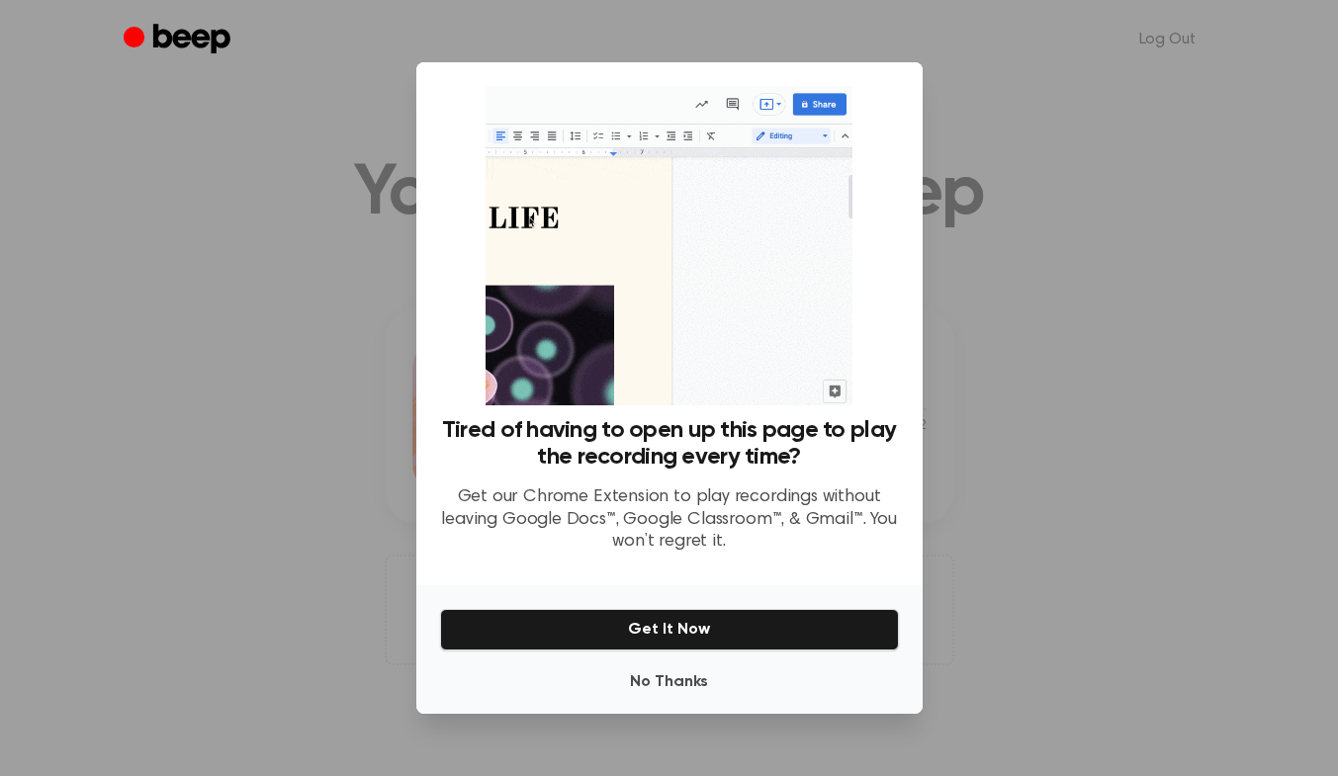 The height and width of the screenshot is (776, 1338). Describe the element at coordinates (669, 682) in the screenshot. I see `button: No Thanks` at that location.